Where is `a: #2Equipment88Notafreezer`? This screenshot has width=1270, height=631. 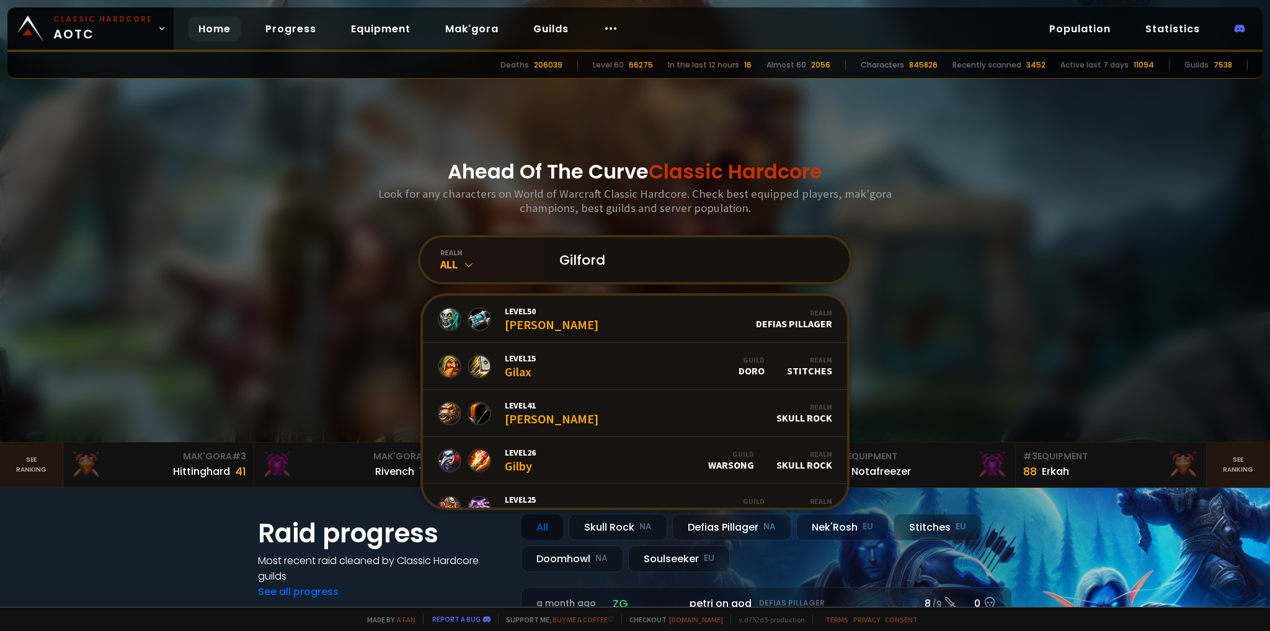
a: #2Equipment88Notafreezer is located at coordinates (920, 465).